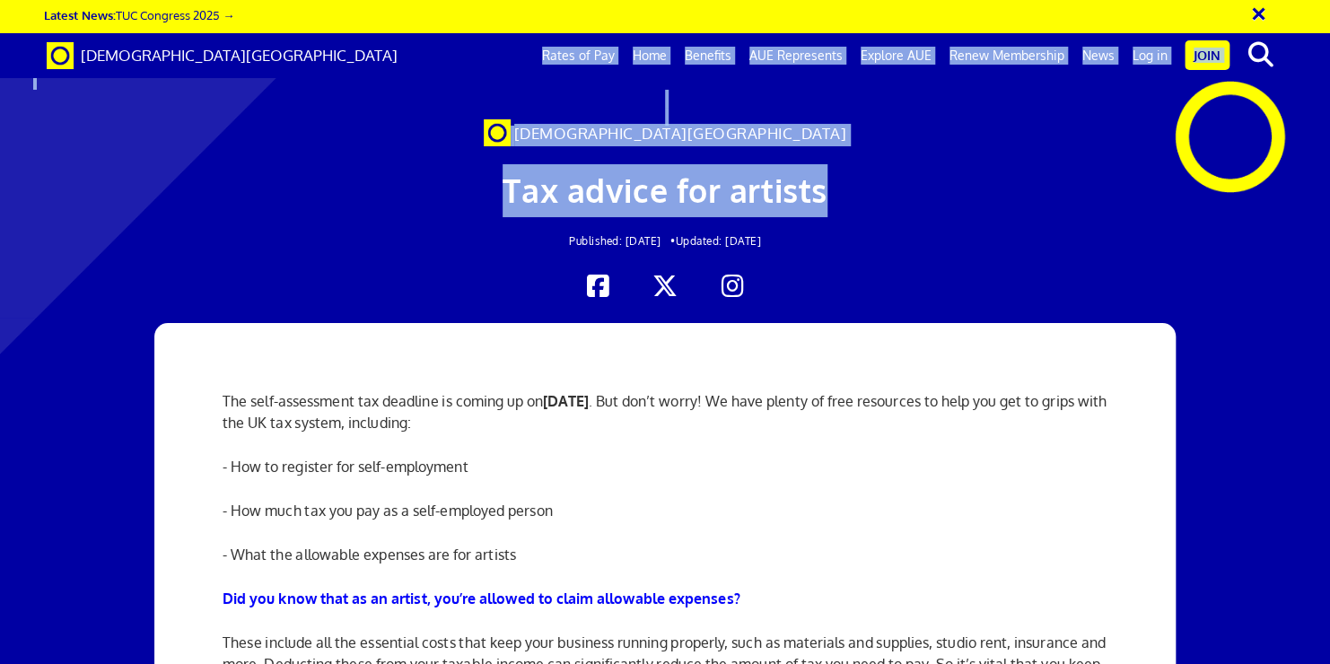  What do you see at coordinates (578, 56) in the screenshot?
I see `a: Rates of Pay` at bounding box center [578, 56].